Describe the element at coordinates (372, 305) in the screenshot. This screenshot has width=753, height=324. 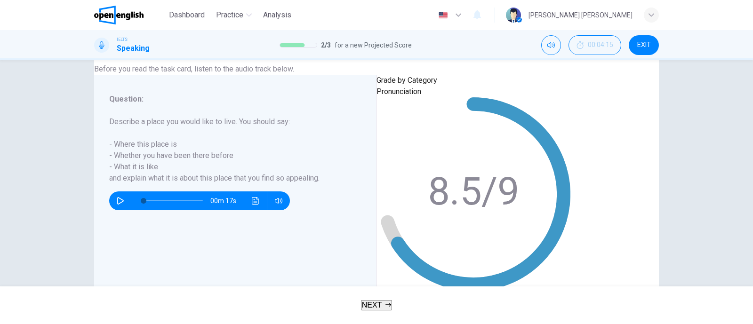
I see `span: NEXT` at that location.